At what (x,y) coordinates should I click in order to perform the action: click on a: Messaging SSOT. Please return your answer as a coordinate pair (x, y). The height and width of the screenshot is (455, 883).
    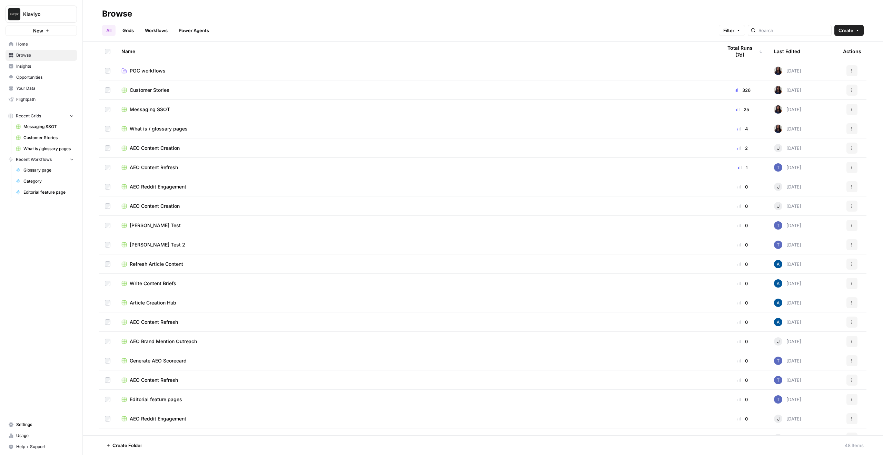
    Looking at the image, I should click on (417, 109).